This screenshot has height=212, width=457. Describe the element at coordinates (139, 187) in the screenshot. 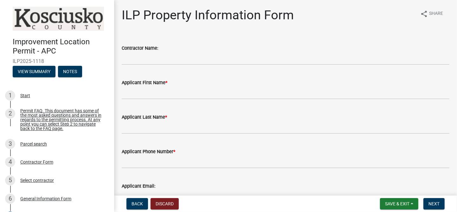

I see `label: Applicant Email:` at that location.